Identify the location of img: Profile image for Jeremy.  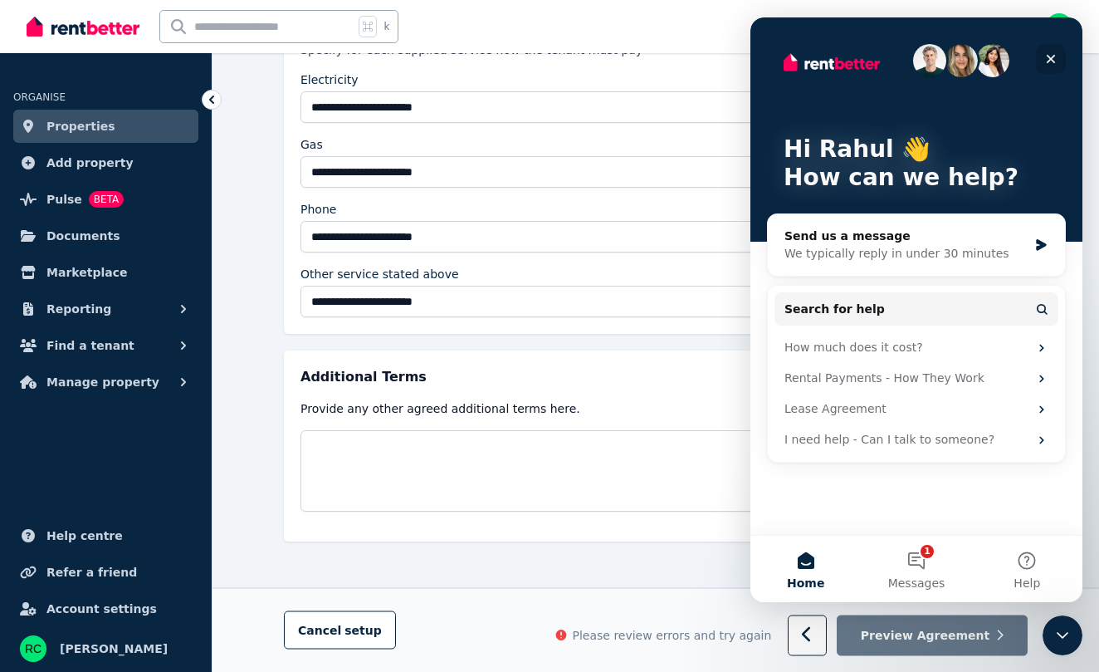
(179, 43).